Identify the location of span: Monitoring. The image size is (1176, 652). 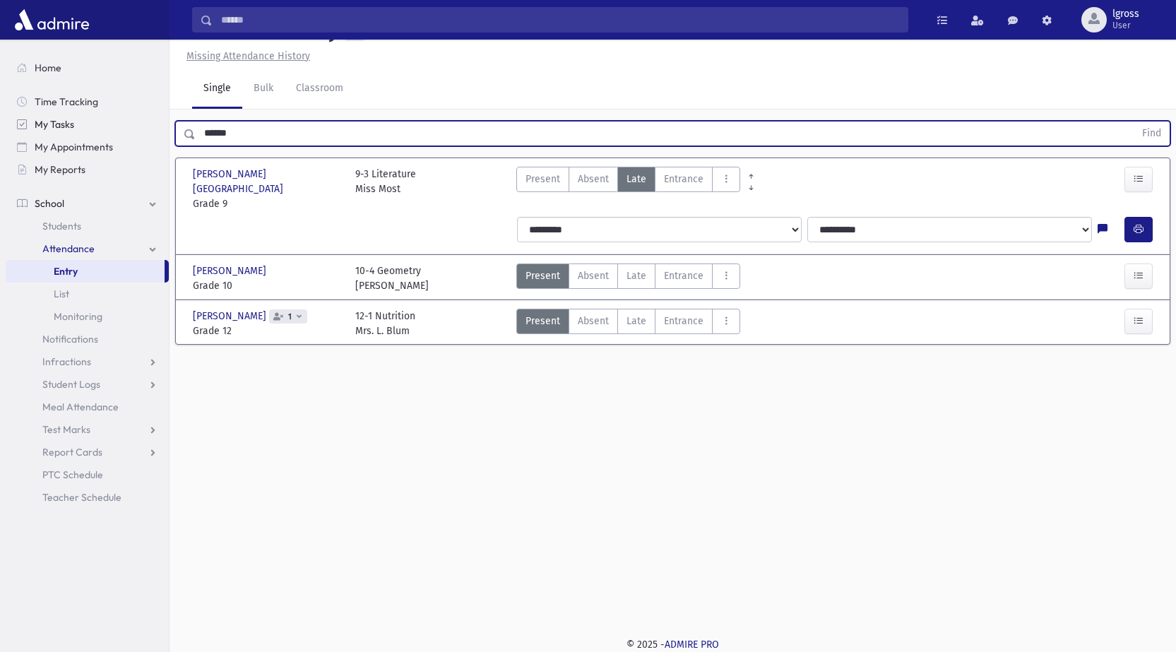
(78, 316).